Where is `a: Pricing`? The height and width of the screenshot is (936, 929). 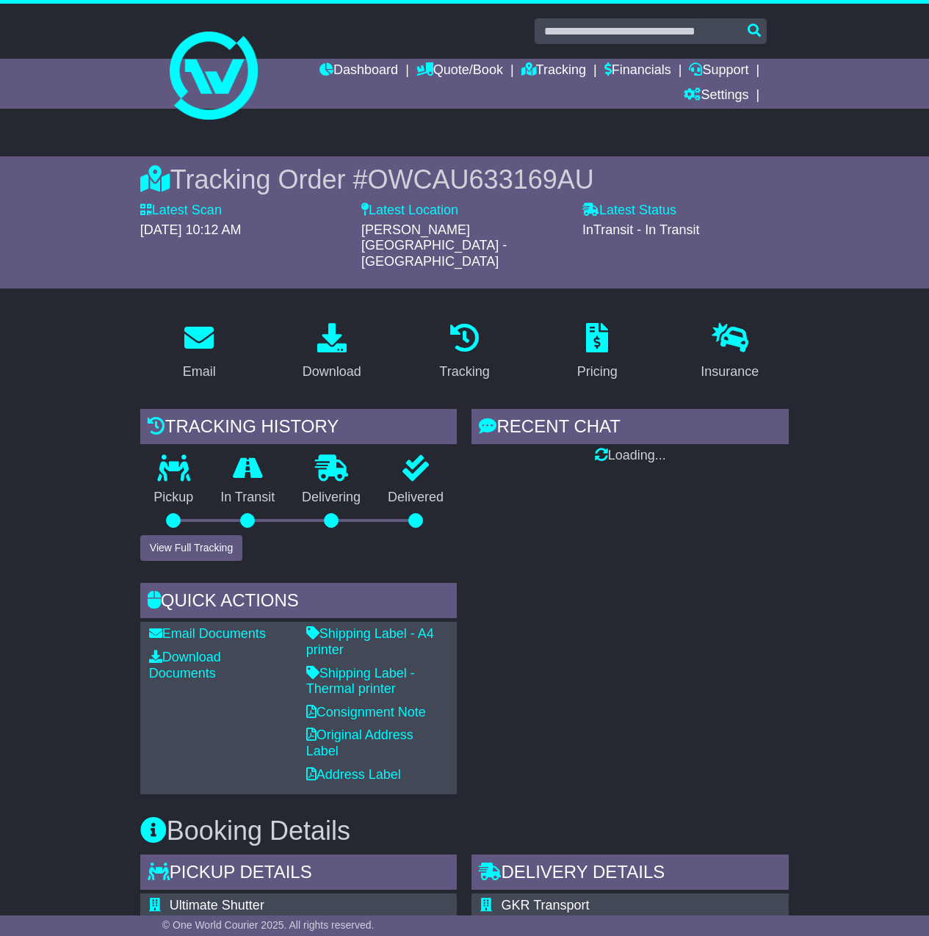 a: Pricing is located at coordinates (597, 352).